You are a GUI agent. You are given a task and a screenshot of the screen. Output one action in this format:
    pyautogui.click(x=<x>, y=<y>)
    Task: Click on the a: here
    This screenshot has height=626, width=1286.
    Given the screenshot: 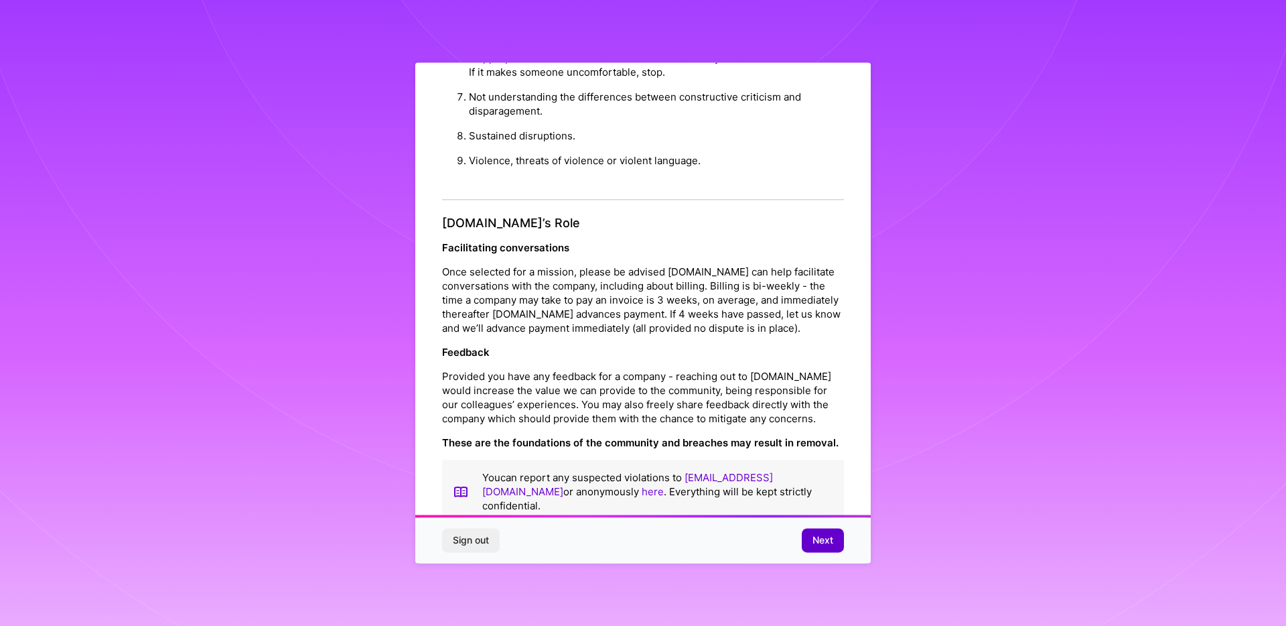 What is the action you would take?
    pyautogui.click(x=653, y=492)
    